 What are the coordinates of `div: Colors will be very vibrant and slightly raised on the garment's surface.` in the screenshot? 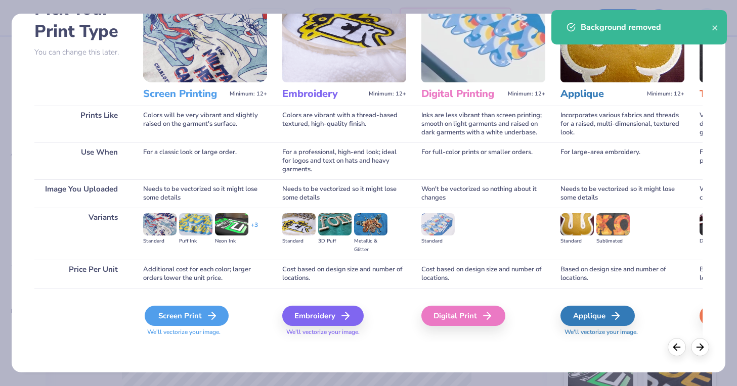 It's located at (205, 124).